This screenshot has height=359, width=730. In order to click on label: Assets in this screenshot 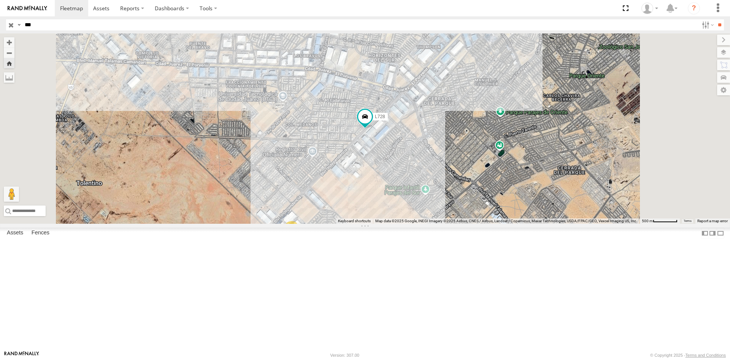, I will do `click(15, 233)`.